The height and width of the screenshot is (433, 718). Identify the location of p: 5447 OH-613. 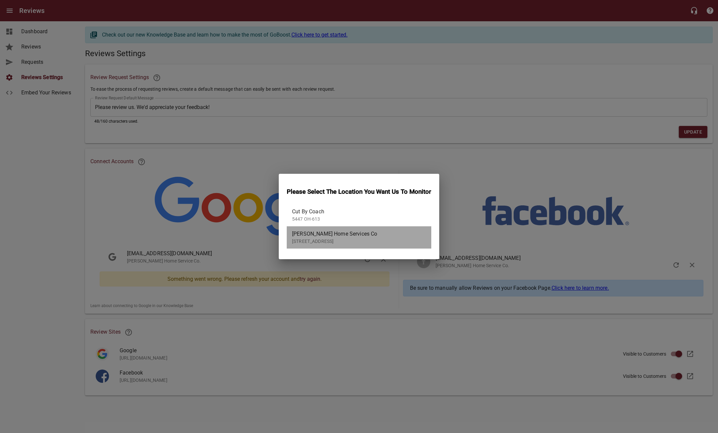
(356, 219).